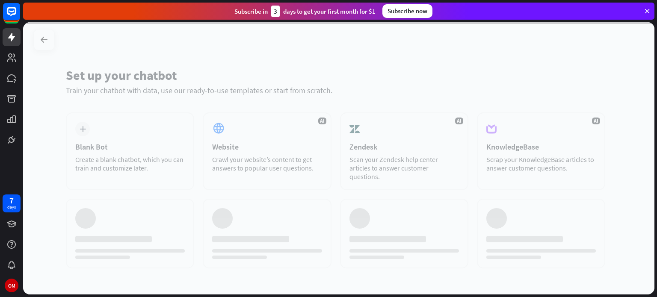 The image size is (657, 297). Describe the element at coordinates (12, 207) in the screenshot. I see `div: days` at that location.